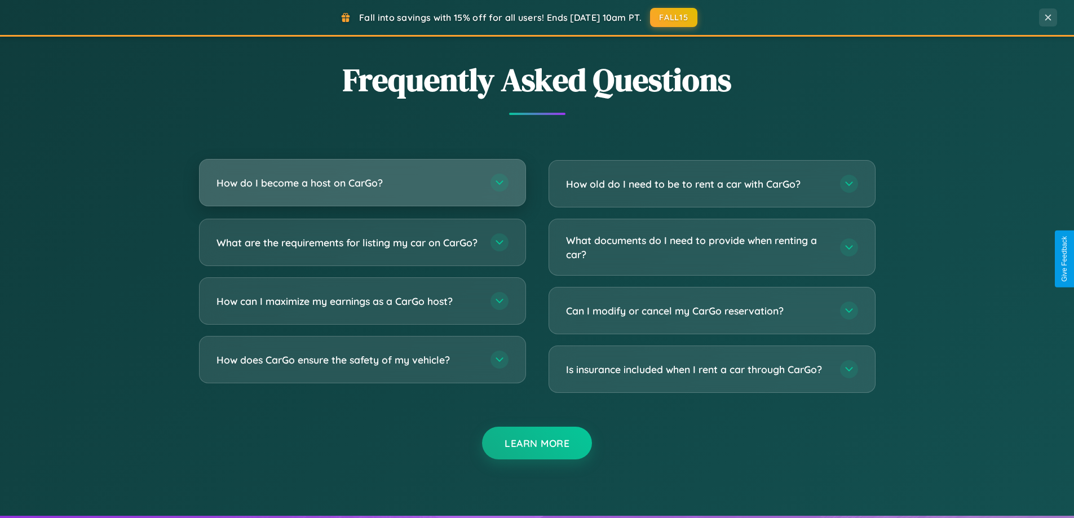  What do you see at coordinates (348, 183) in the screenshot?
I see `h3: How do I become a host on CarGo?` at bounding box center [348, 183].